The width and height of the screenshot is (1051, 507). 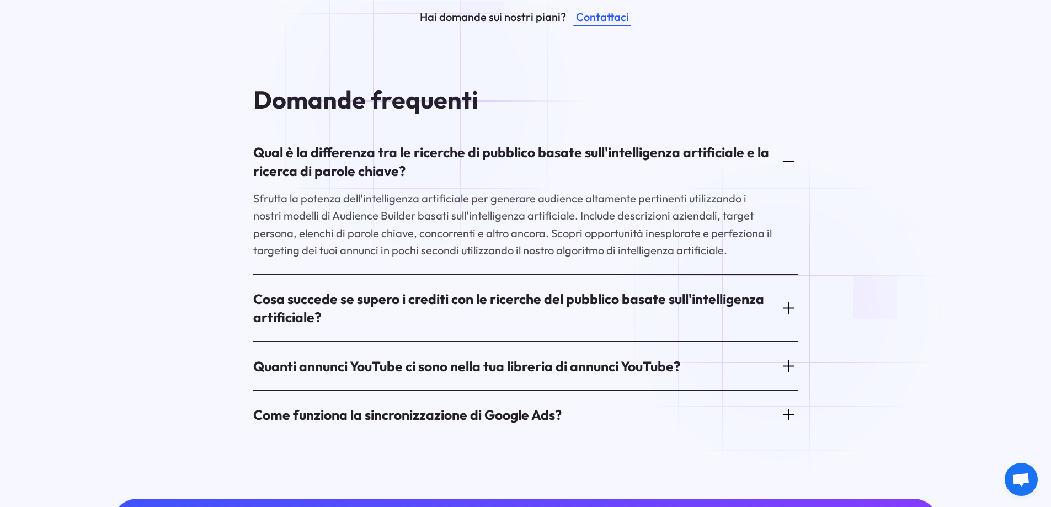 What do you see at coordinates (366, 99) in the screenshot?
I see `font: Domande frequenti` at bounding box center [366, 99].